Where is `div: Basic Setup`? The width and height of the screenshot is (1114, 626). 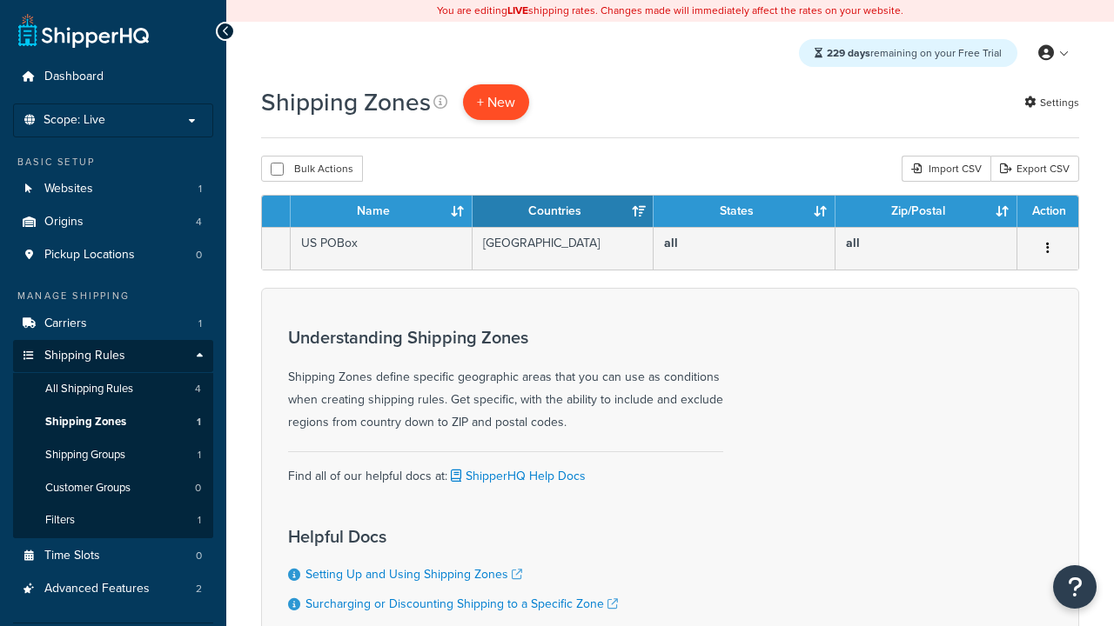
div: Basic Setup is located at coordinates (113, 162).